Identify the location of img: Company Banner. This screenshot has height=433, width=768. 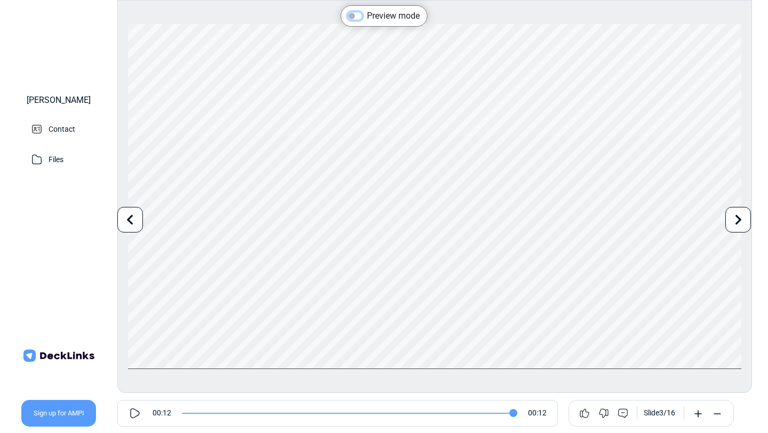
(59, 356).